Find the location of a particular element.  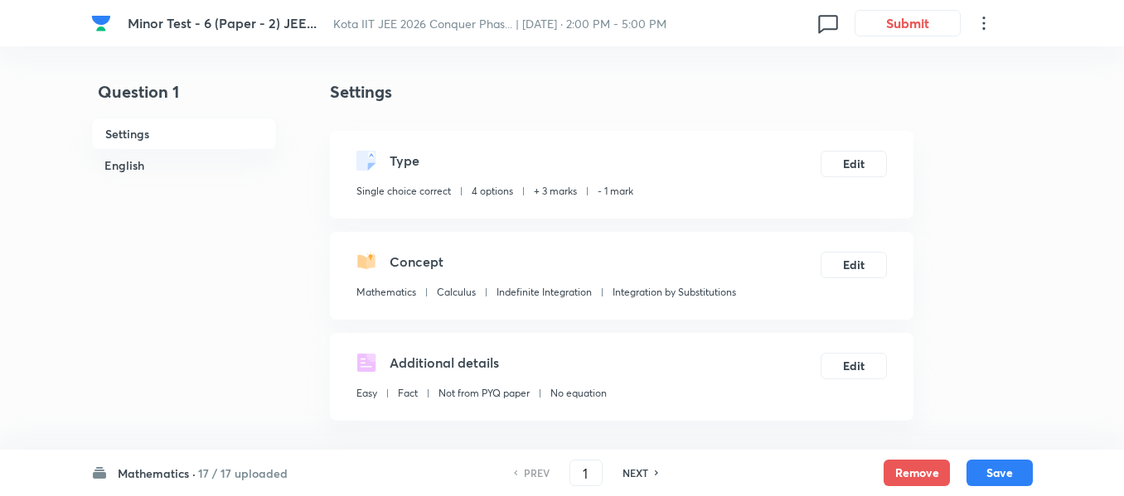

p: Not from PYQ paper is located at coordinates (484, 394).